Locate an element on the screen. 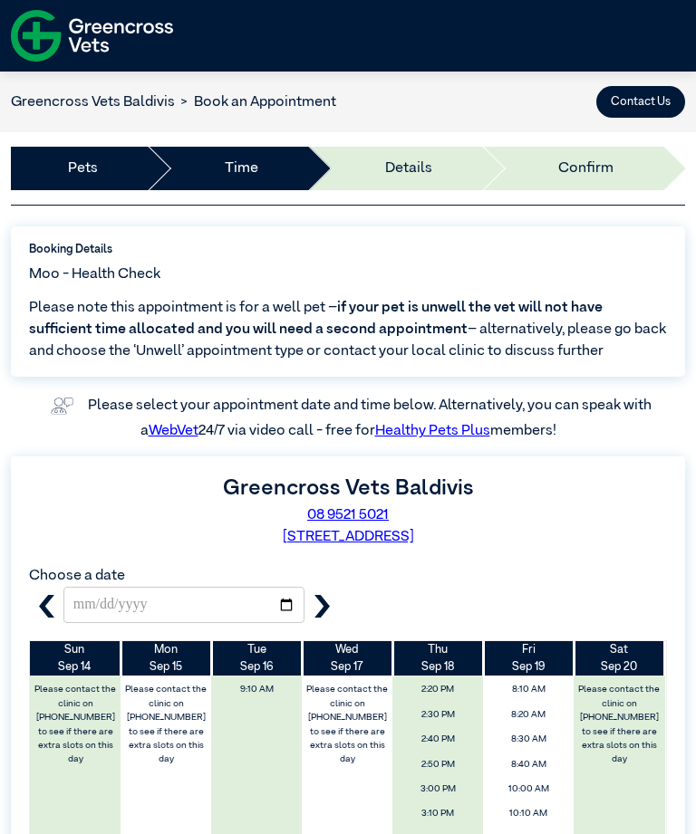 The height and width of the screenshot is (834, 696). span: 10:10 AM is located at coordinates (528, 813).